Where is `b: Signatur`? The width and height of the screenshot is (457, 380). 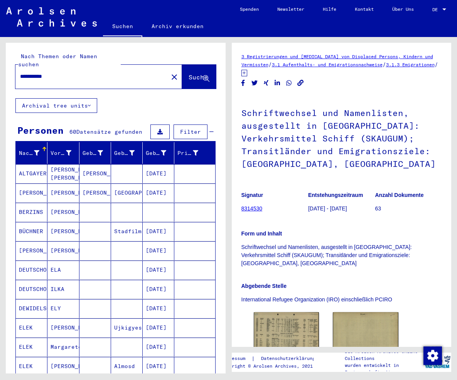 b: Signatur is located at coordinates (252, 195).